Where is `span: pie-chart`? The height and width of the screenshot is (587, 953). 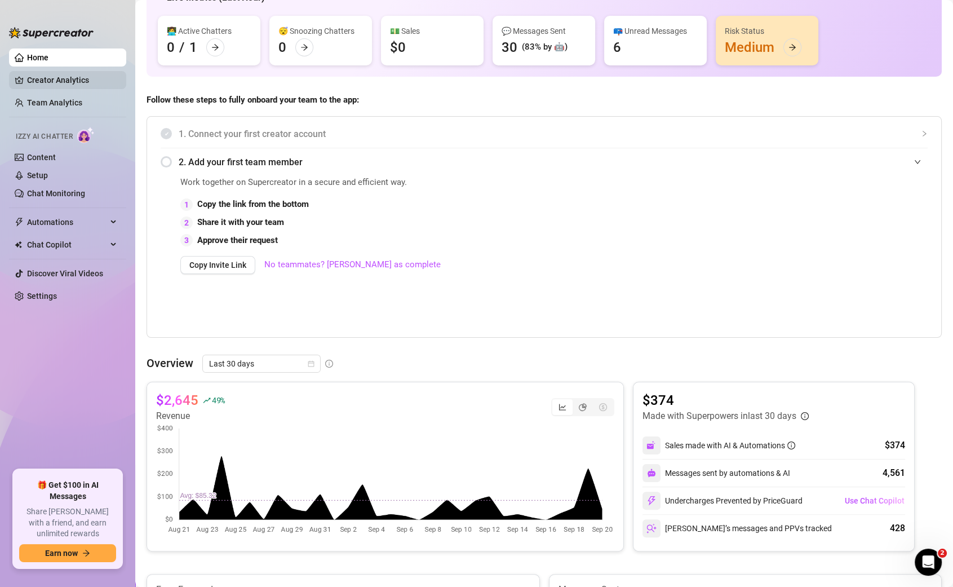 span: pie-chart is located at coordinates (583, 407).